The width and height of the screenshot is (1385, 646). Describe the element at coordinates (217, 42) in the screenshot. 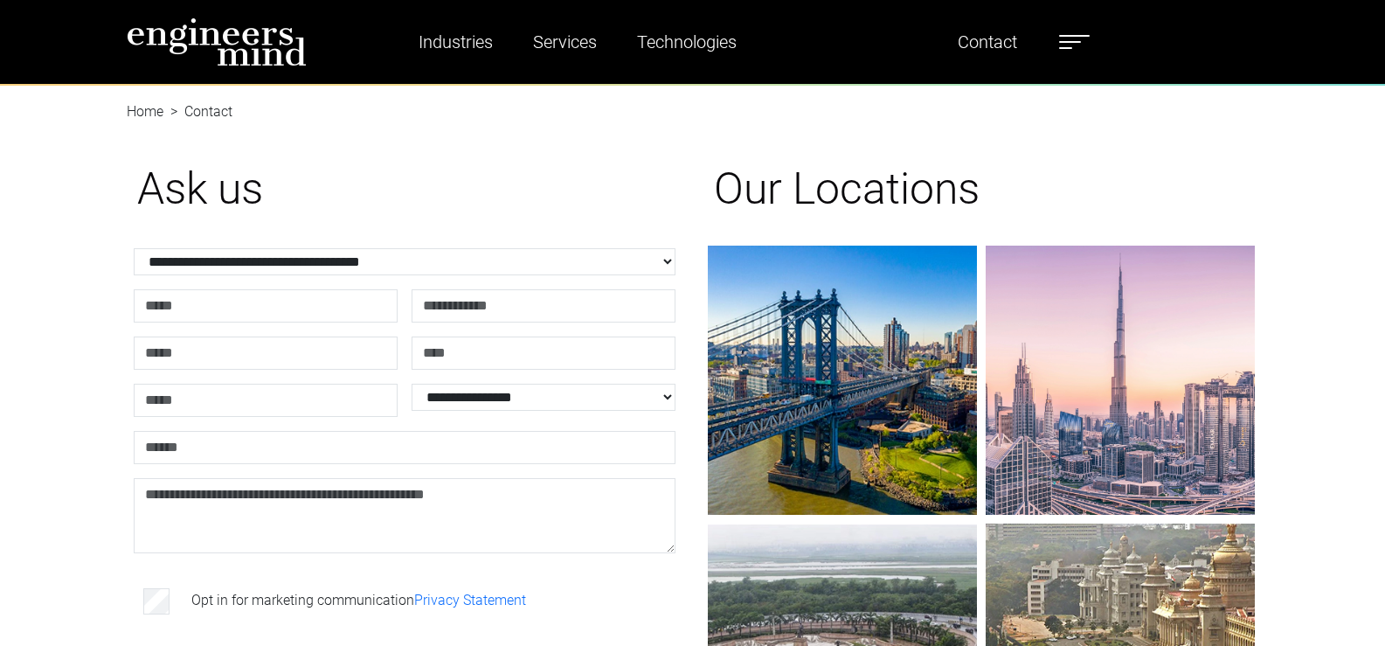

I see `img: logo` at that location.